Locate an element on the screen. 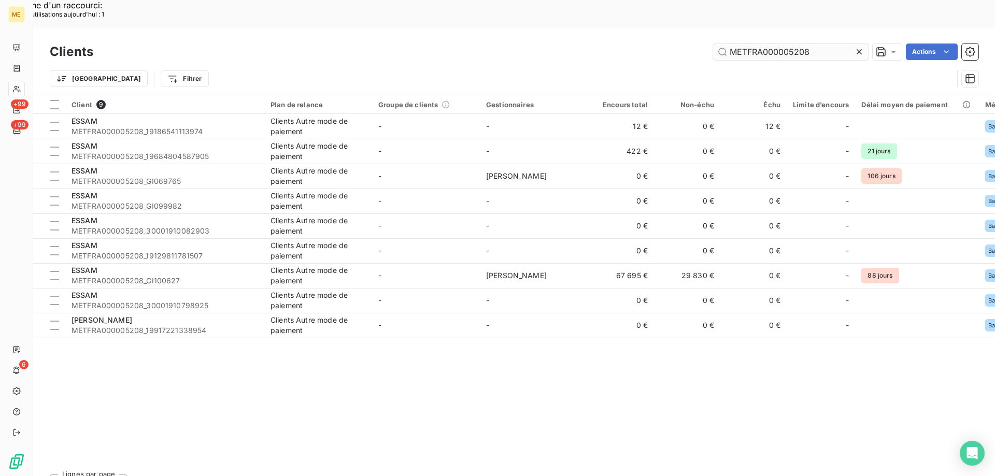 The height and width of the screenshot is (476, 995). span: METFRA000005208_GI069765 is located at coordinates (165, 181).